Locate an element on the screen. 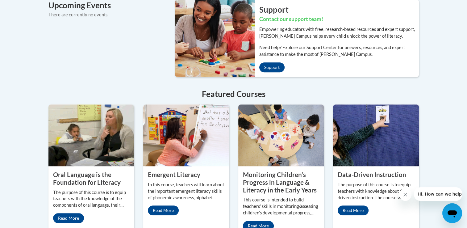 The image size is (467, 228). property: Data-Driven Instruction is located at coordinates (372, 175).